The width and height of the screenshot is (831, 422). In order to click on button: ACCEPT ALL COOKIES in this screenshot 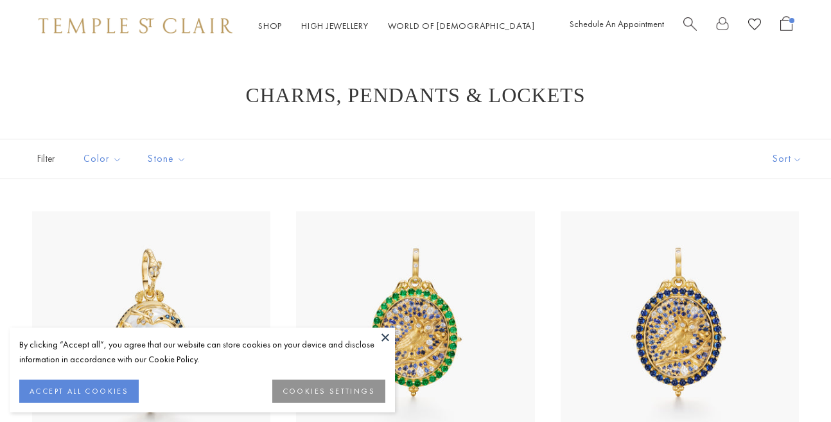, I will do `click(79, 391)`.